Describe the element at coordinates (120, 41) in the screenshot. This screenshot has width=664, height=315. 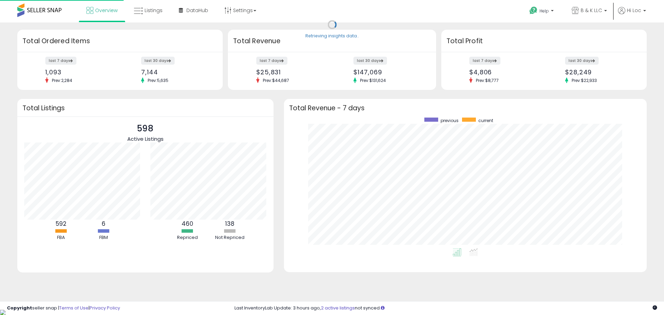
I see `h3: Total Ordered Items` at that location.